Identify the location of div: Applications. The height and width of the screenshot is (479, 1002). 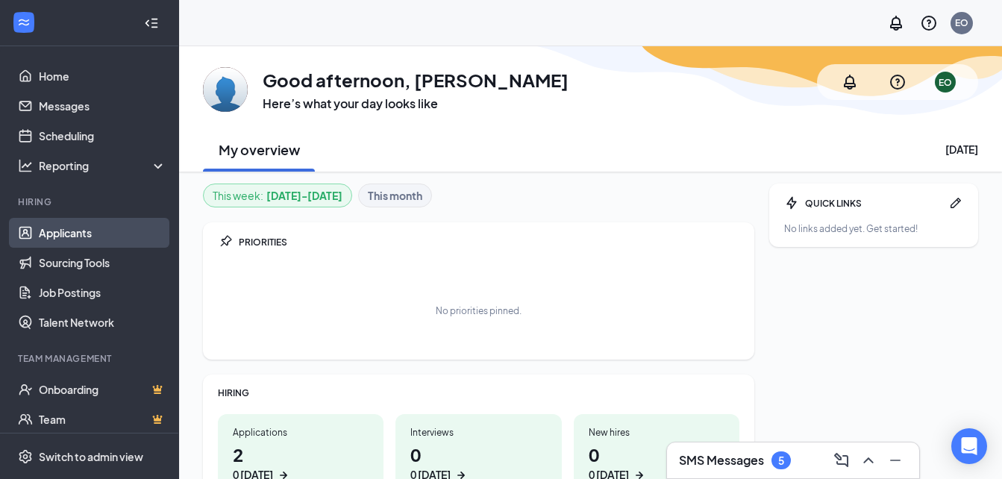
(301, 432).